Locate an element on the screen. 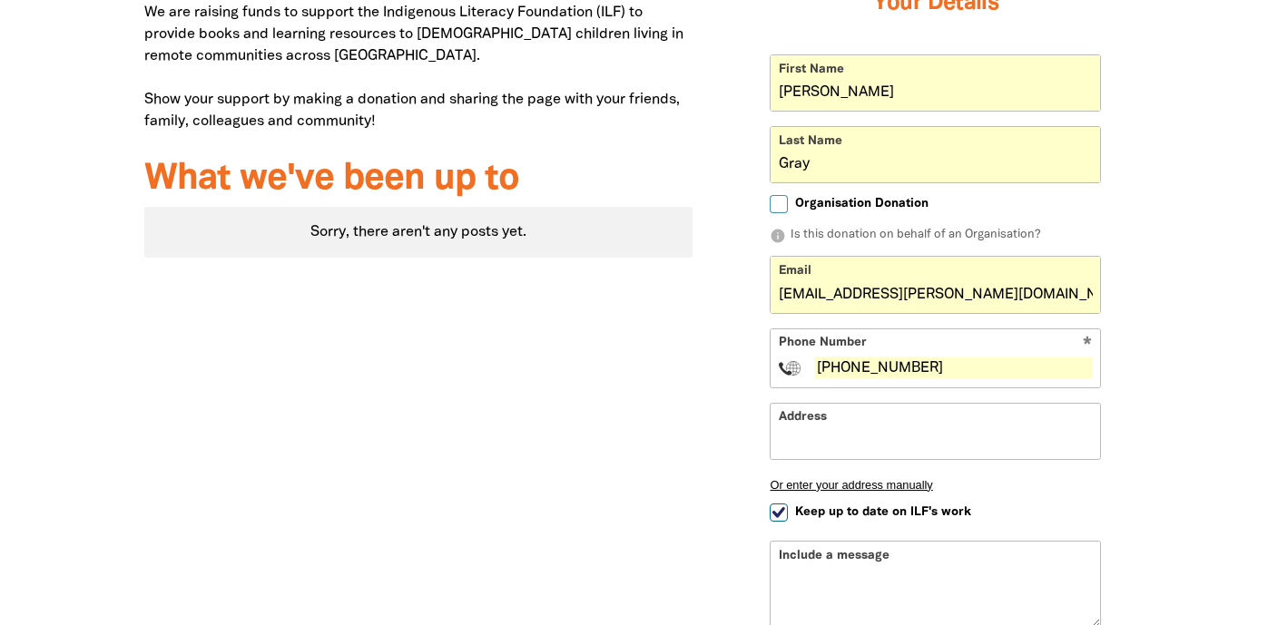 Image resolution: width=1268 pixels, height=625 pixels. div: Paginated content is located at coordinates (419, 232).